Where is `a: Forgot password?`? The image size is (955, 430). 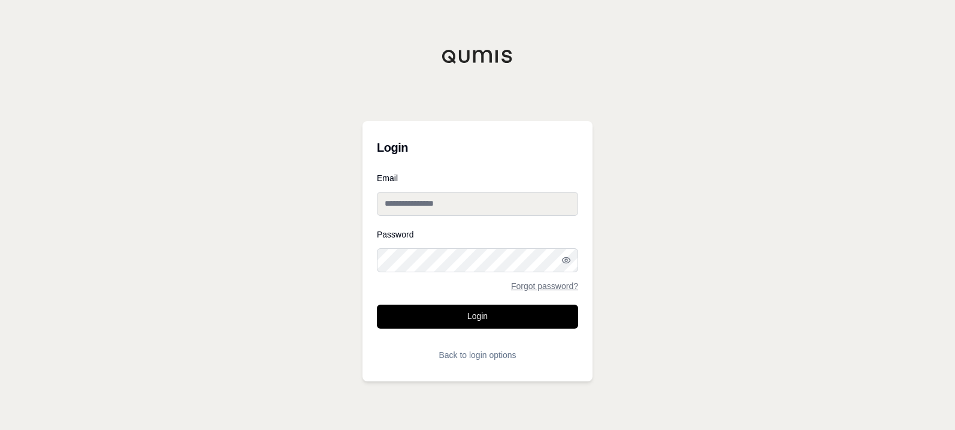 a: Forgot password? is located at coordinates (545, 286).